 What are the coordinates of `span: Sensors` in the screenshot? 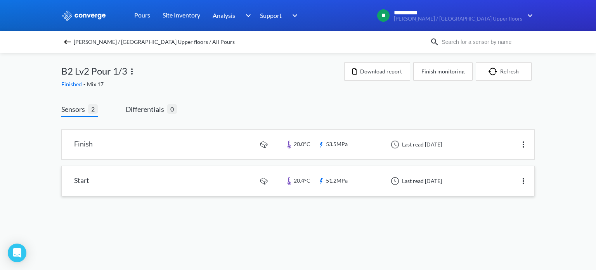 It's located at (74, 109).